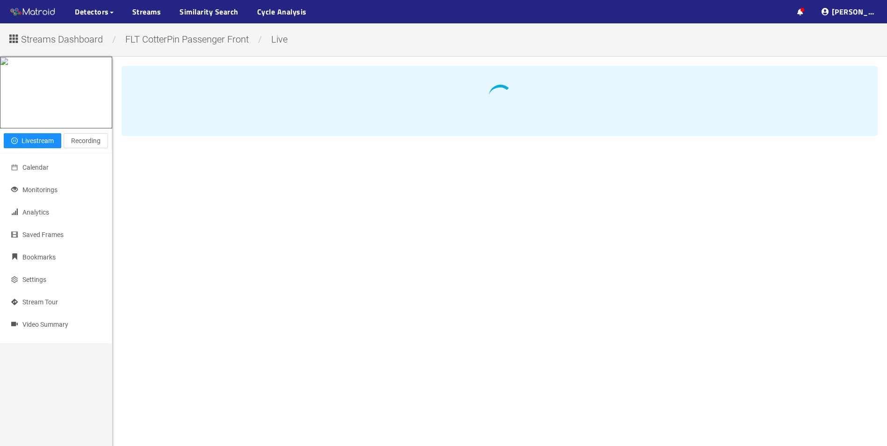 This screenshot has width=887, height=446. I want to click on span: Recording, so click(86, 141).